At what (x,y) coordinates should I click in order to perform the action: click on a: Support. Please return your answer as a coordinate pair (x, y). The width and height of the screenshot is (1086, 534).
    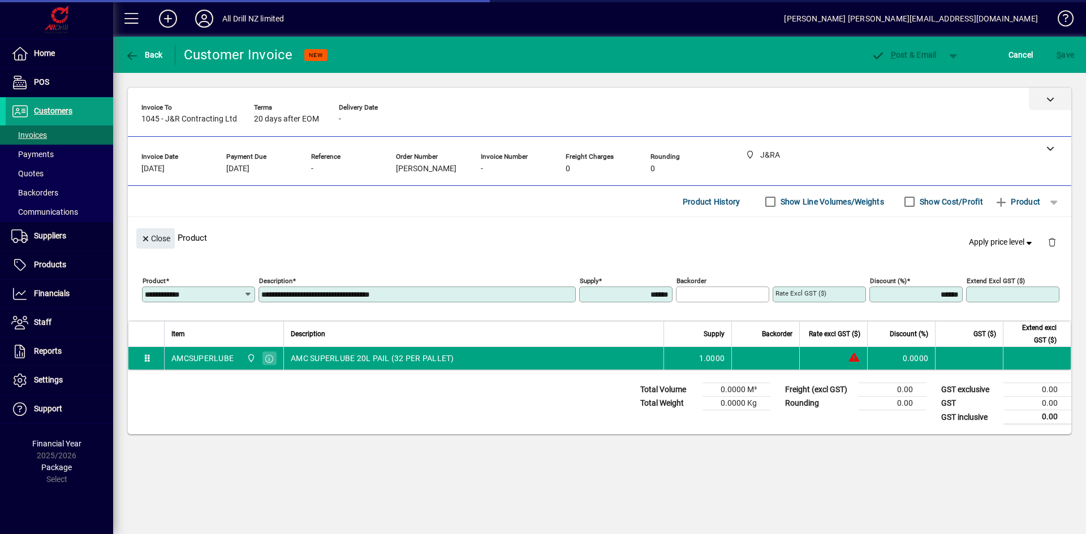
    Looking at the image, I should click on (59, 409).